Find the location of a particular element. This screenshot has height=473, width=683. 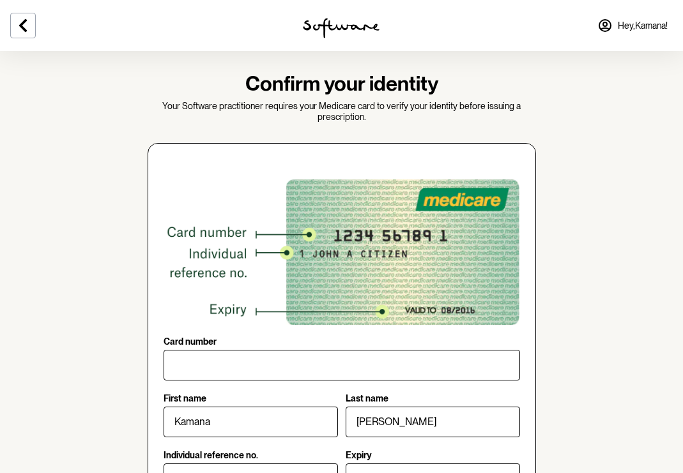

h3: Confirm your identity is located at coordinates (342, 84).